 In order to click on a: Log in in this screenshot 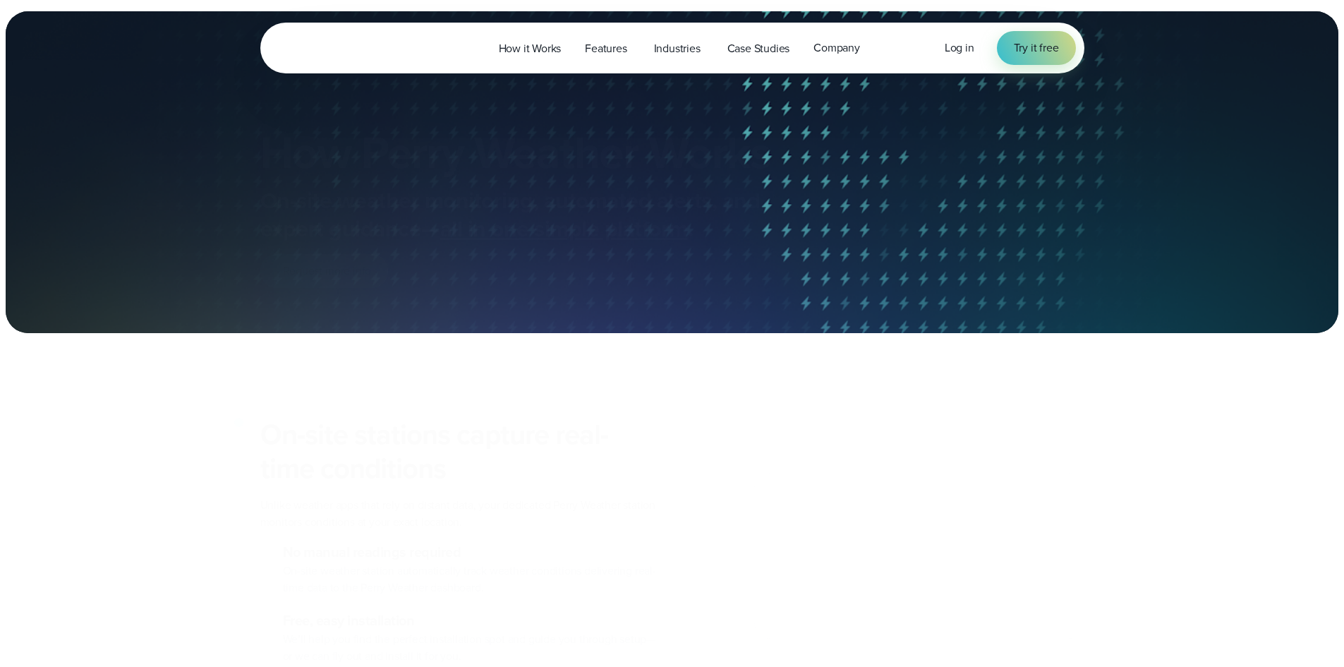, I will do `click(959, 48)`.